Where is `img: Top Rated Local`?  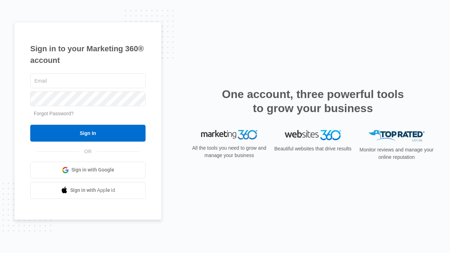
img: Top Rated Local is located at coordinates (396, 136).